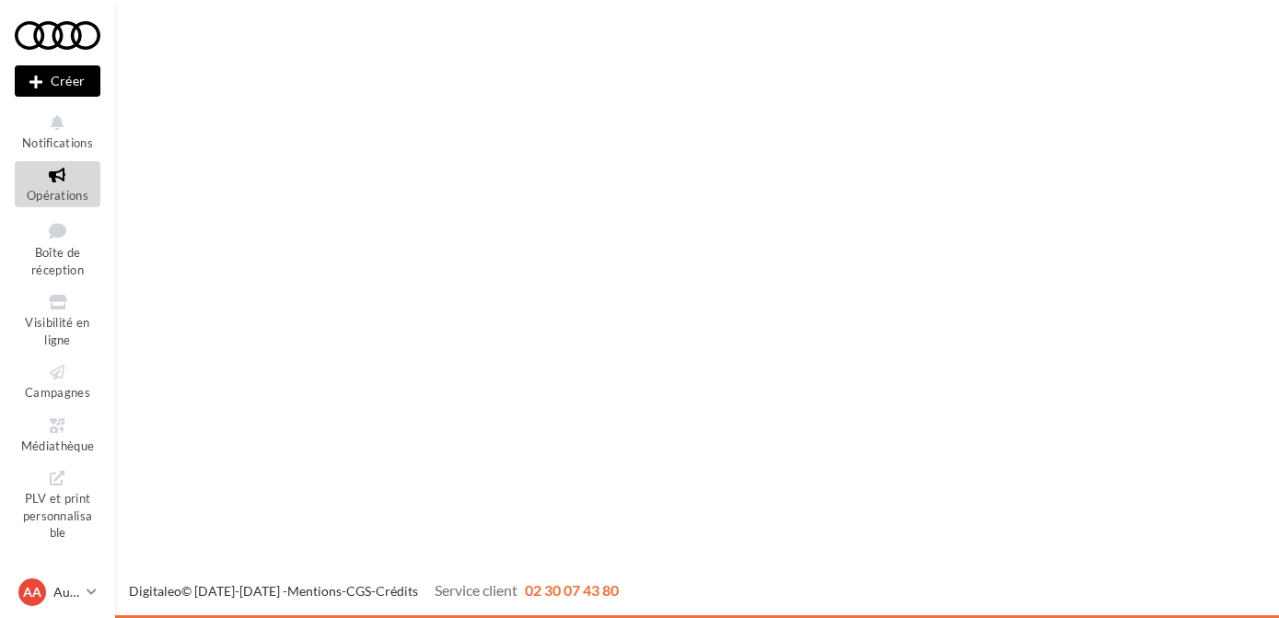 The width and height of the screenshot is (1279, 618). Describe the element at coordinates (57, 195) in the screenshot. I see `span: Opérations` at that location.